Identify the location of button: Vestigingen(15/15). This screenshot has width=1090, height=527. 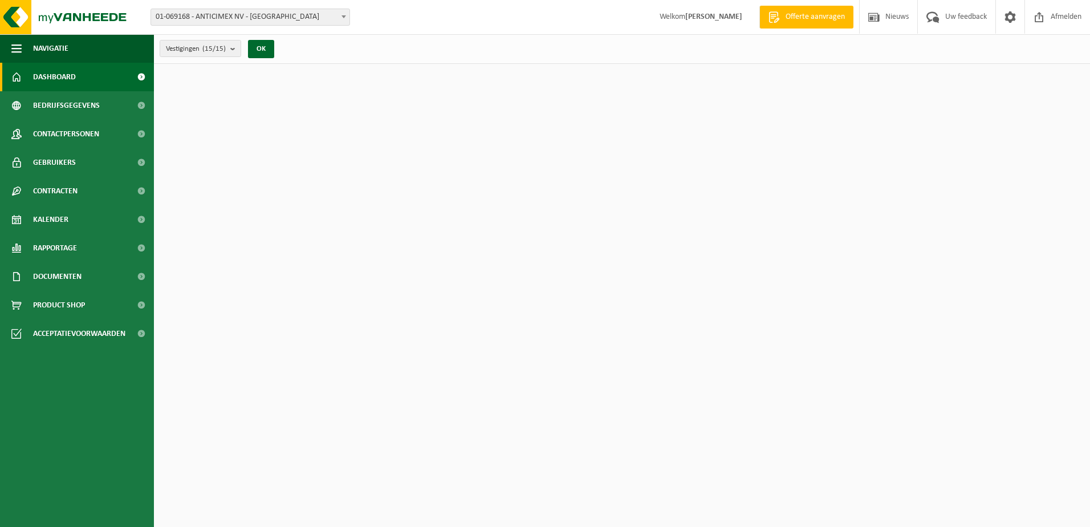
(200, 48).